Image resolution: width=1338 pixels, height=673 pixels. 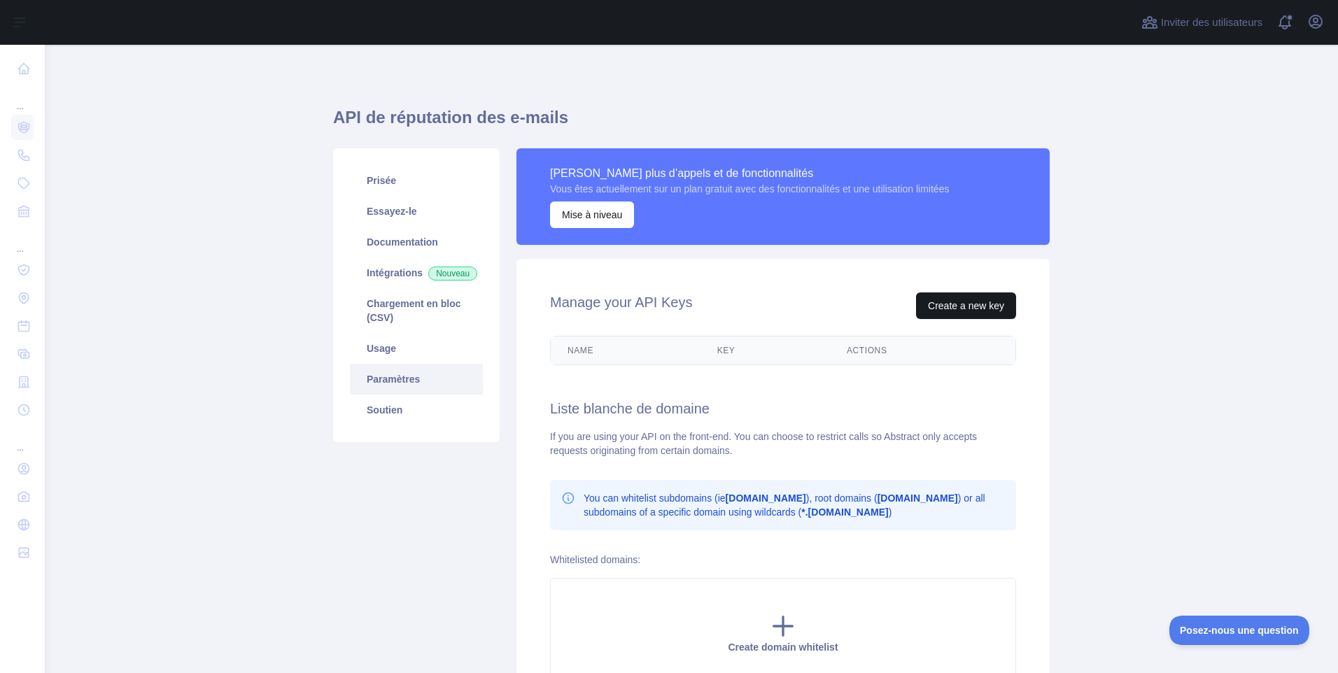 What do you see at coordinates (416, 181) in the screenshot?
I see `a: Prisée` at bounding box center [416, 181].